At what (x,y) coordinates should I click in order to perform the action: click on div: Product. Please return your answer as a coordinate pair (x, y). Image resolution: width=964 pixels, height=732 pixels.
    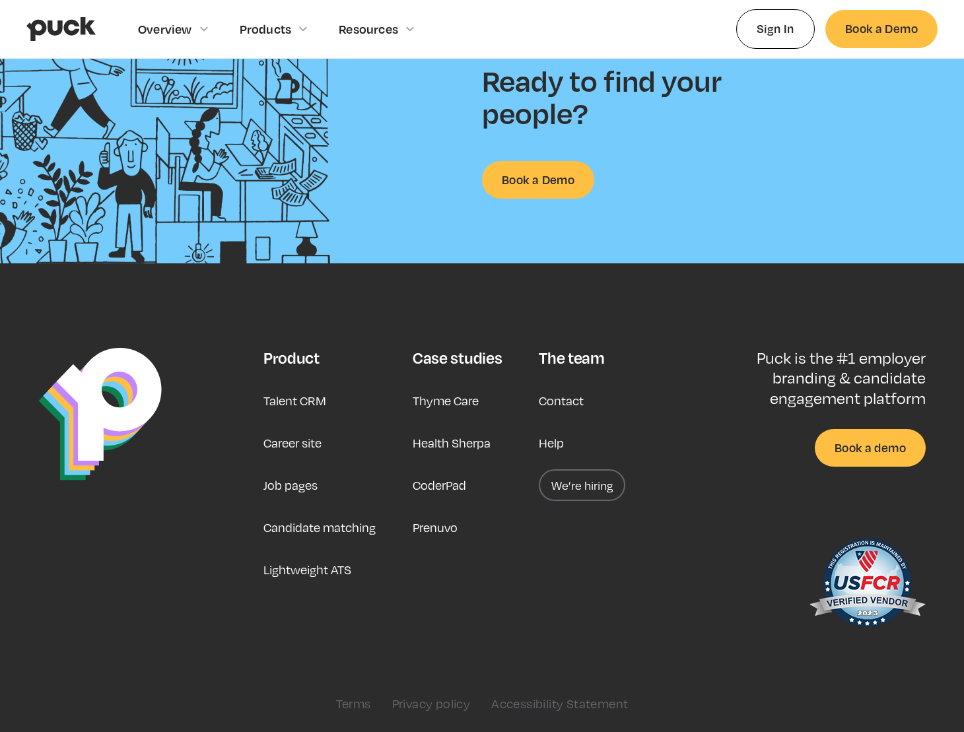
    Looking at the image, I should click on (291, 358).